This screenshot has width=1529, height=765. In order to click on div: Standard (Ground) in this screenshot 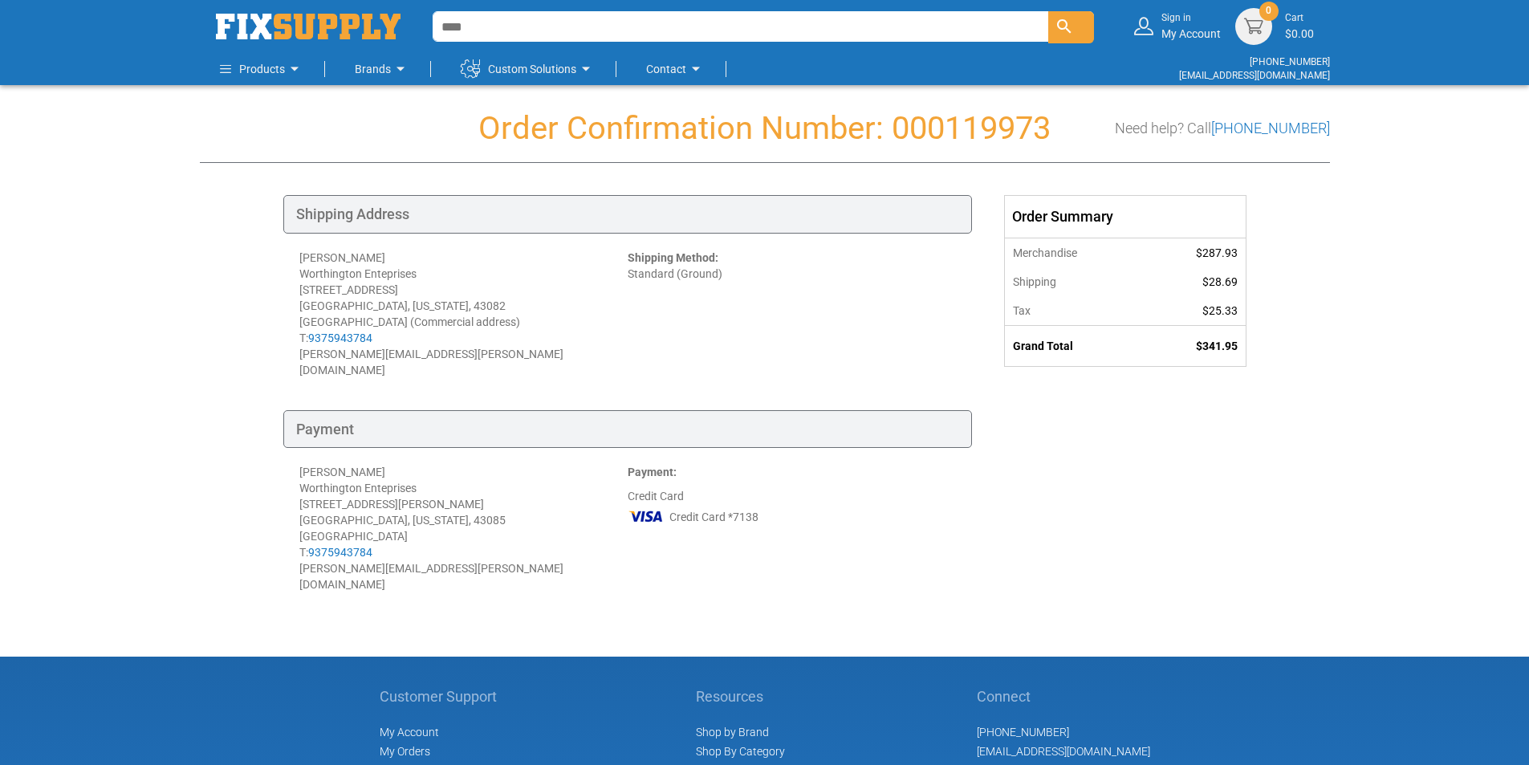, I will do `click(791, 314)`.